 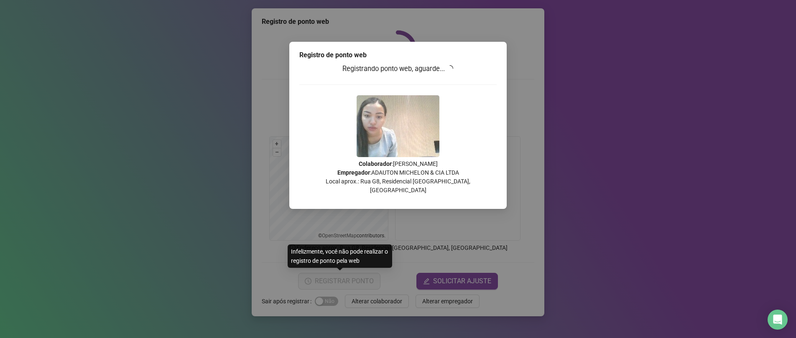 What do you see at coordinates (398, 55) in the screenshot?
I see `div: Registro de ponto web` at bounding box center [398, 55].